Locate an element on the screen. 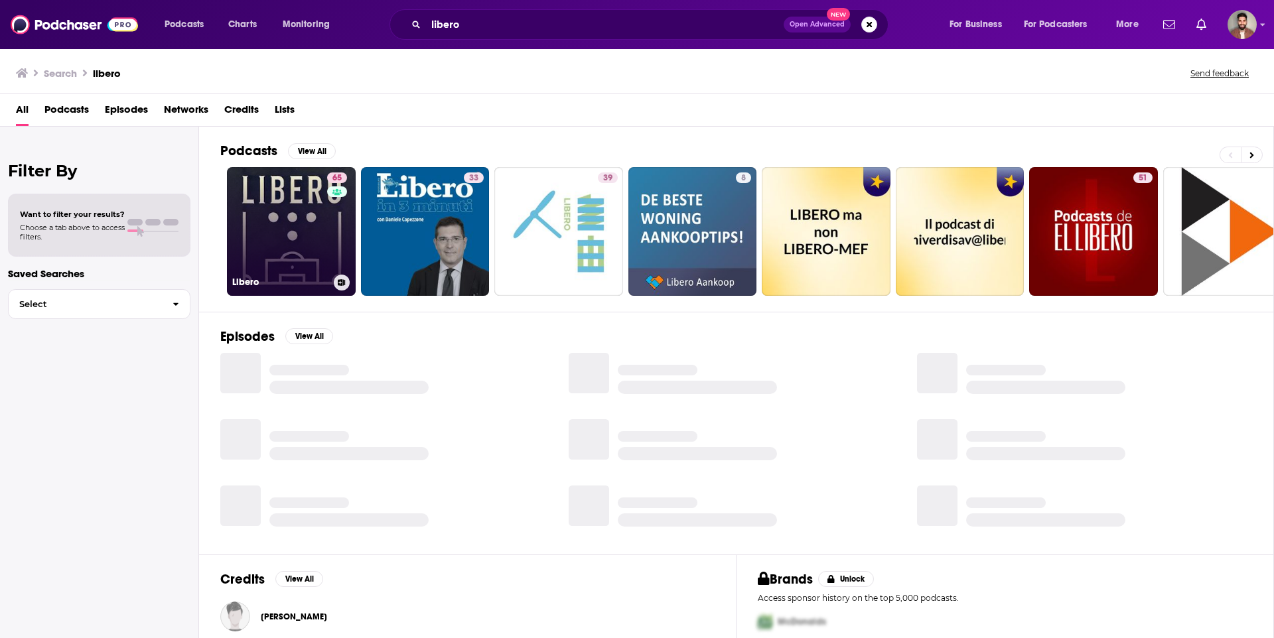  div: Search podcasts, credits, & more... is located at coordinates (652, 25).